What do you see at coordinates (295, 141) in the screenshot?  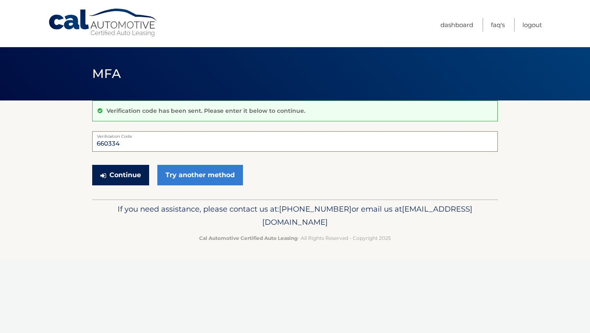 I see `input: Verification Code` at bounding box center [295, 141].